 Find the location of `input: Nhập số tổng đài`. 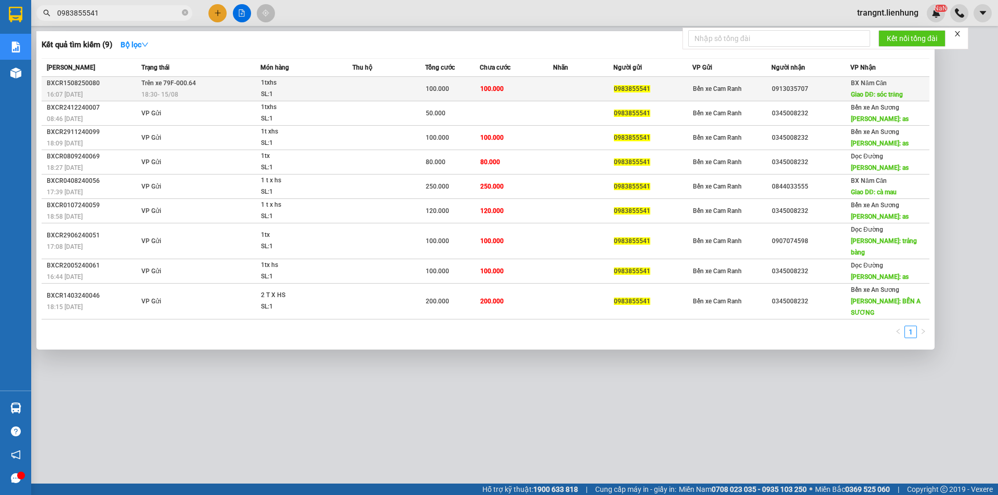

input: Nhập số tổng đài is located at coordinates (779, 38).